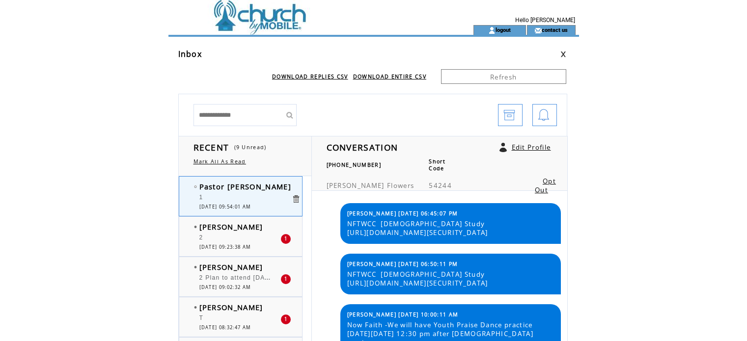 This screenshot has height=341, width=747. What do you see at coordinates (554, 29) in the screenshot?
I see `a: contact us` at bounding box center [554, 29].